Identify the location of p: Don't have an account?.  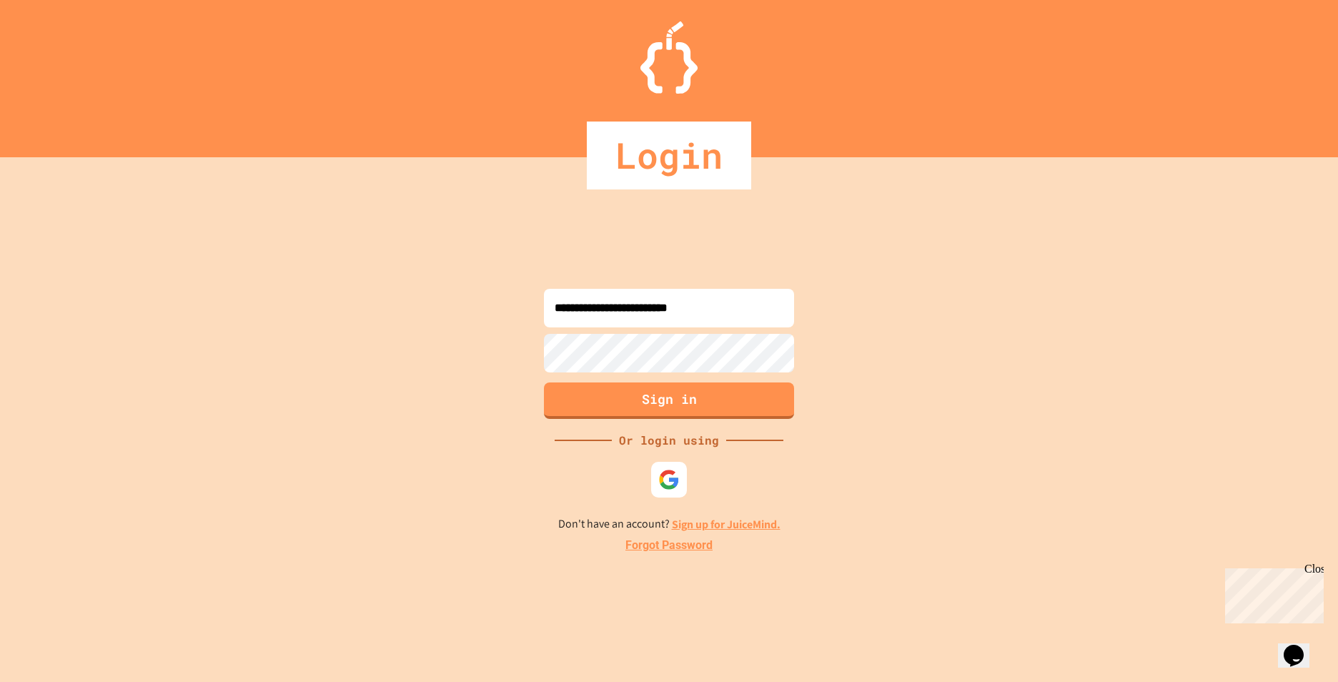
(669, 524).